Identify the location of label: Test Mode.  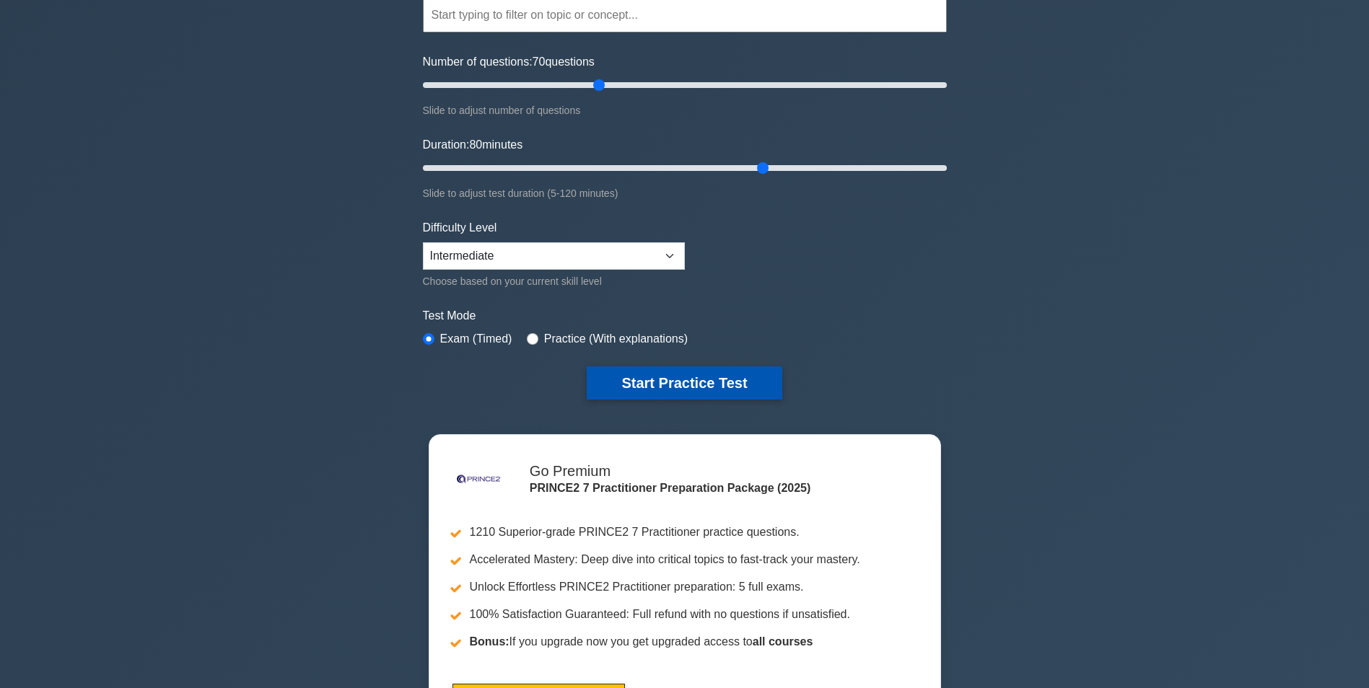
(685, 316).